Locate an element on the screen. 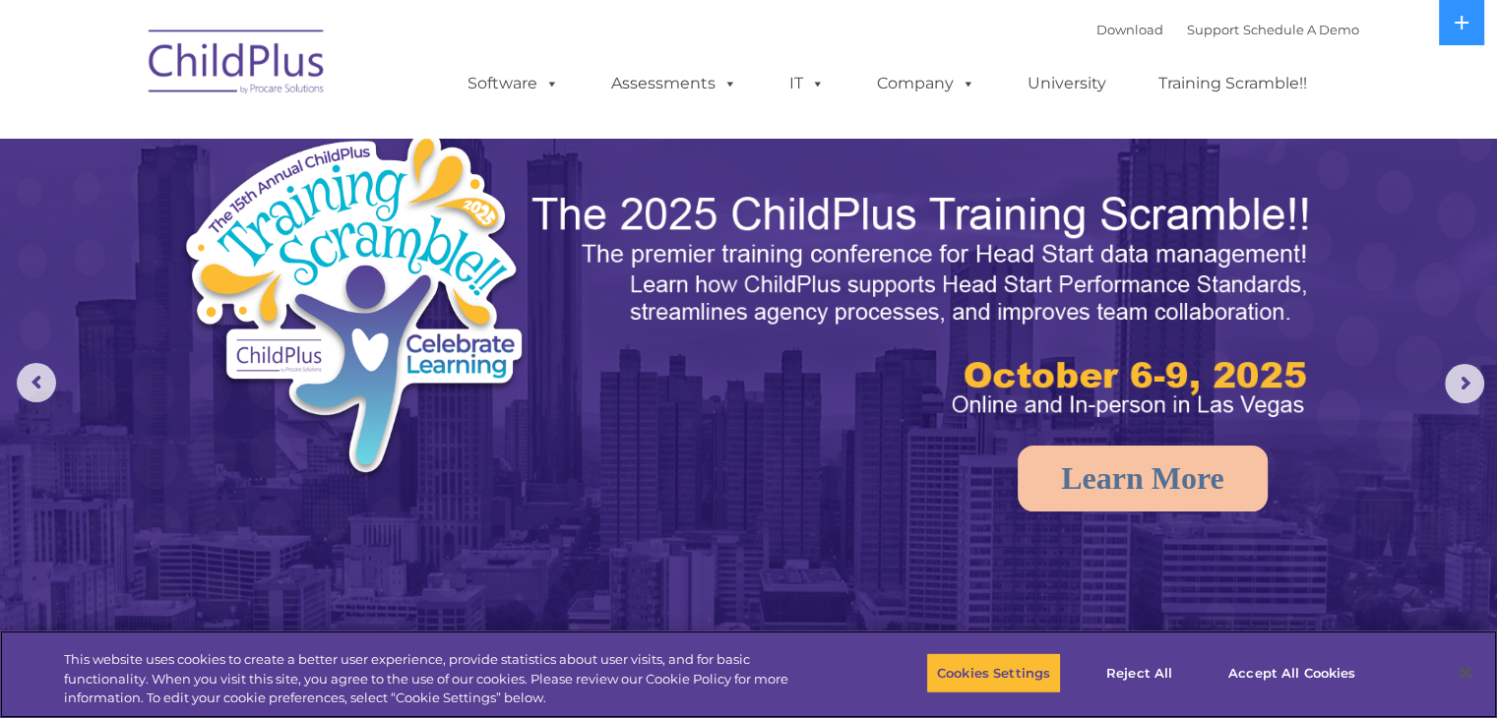  button: Close is located at coordinates (1465, 673).